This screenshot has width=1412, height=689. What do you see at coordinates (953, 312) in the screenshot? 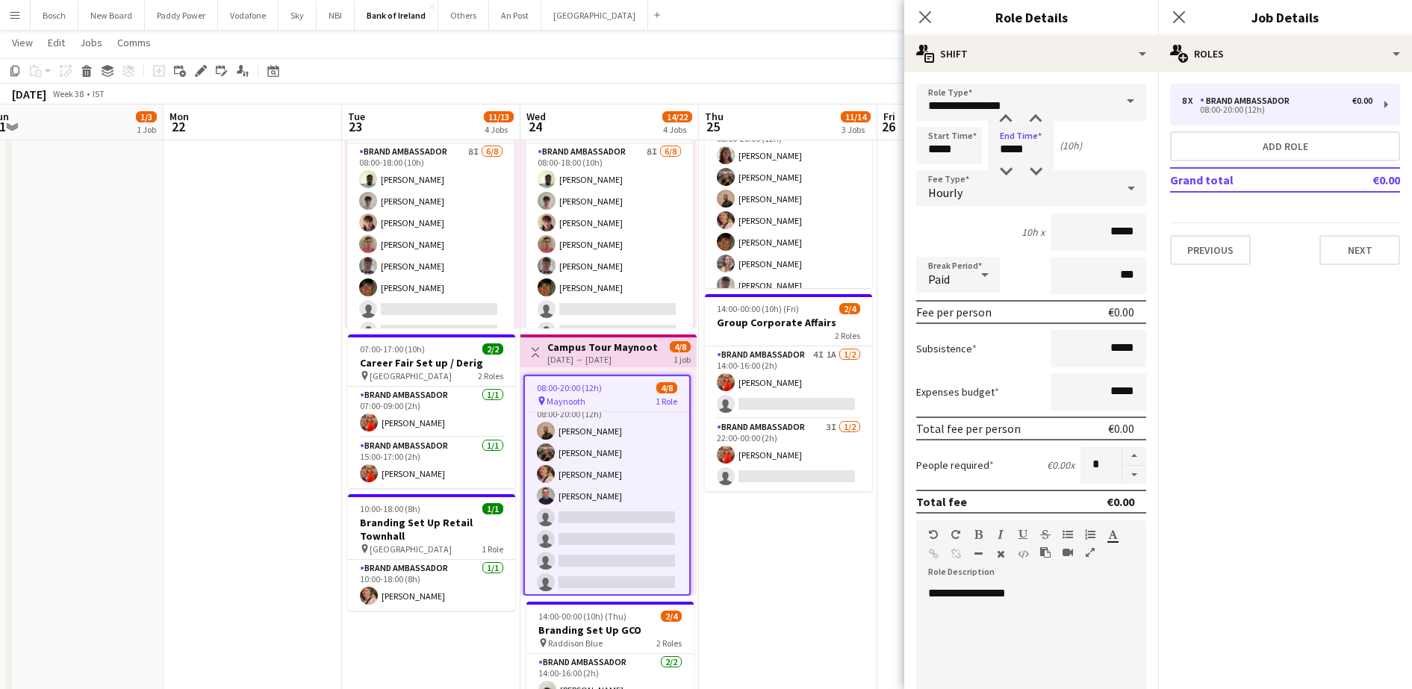
I see `div: Fee per person` at bounding box center [953, 312].